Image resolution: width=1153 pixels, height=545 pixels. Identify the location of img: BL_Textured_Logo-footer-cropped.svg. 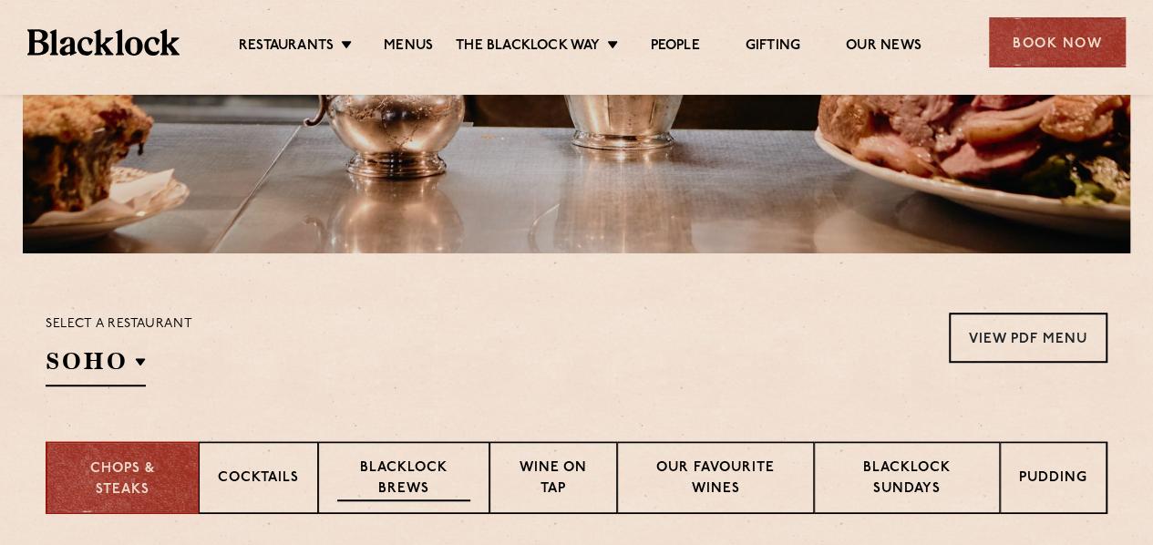
(103, 42).